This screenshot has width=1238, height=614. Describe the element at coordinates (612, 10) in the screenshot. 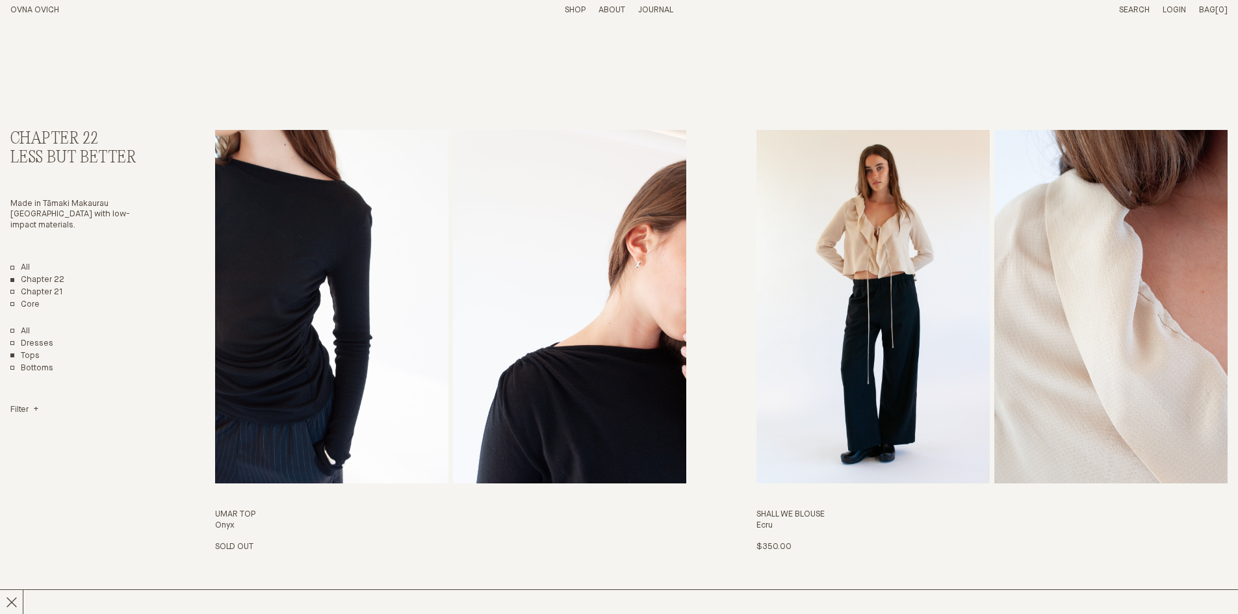

I see `p: About` at that location.